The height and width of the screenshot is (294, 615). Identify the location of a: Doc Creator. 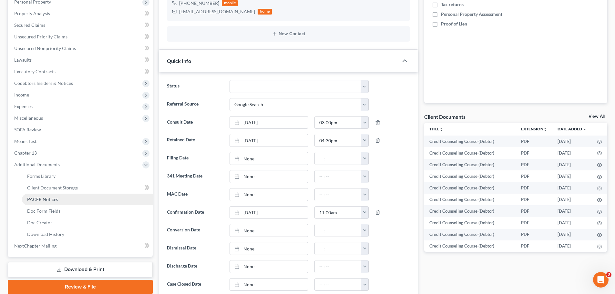
(87, 223).